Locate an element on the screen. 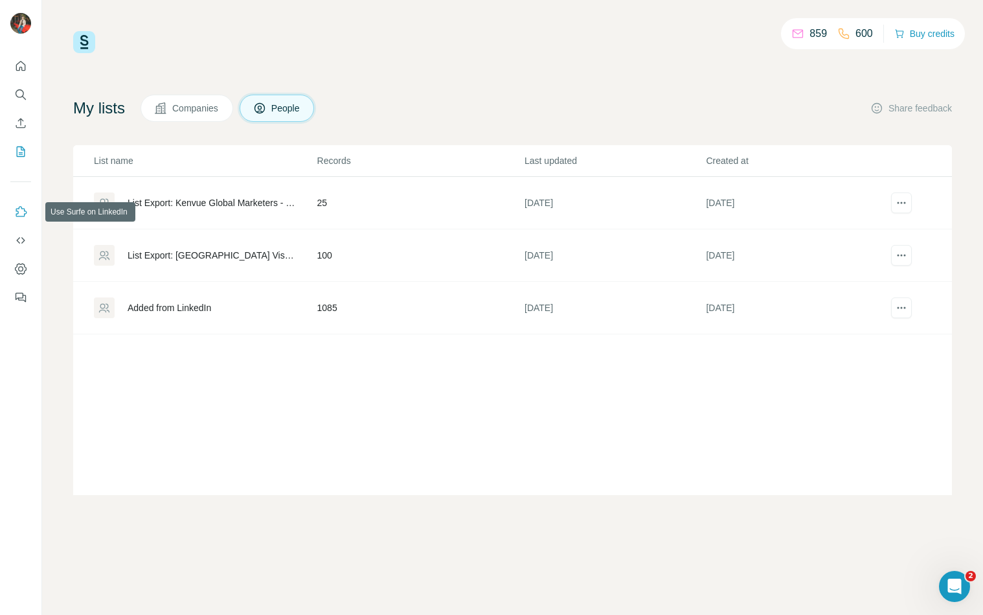 This screenshot has height=615, width=983. button: Dashboard is located at coordinates (21, 269).